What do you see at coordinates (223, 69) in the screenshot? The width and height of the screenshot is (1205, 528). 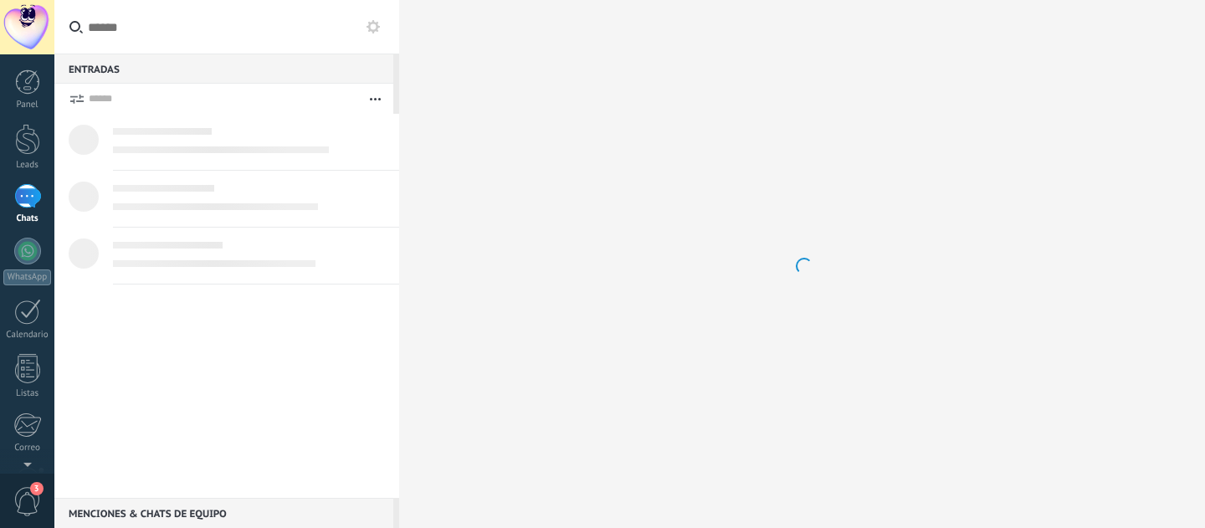 I see `div: Entradas` at bounding box center [223, 69].